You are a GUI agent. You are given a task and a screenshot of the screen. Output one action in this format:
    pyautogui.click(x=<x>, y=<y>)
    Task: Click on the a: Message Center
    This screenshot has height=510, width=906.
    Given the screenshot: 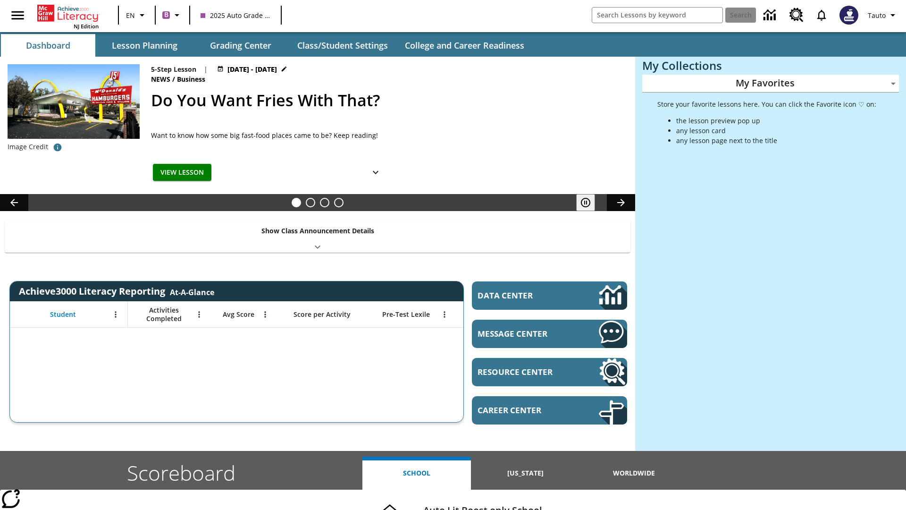 What is the action you would take?
    pyautogui.click(x=549, y=334)
    